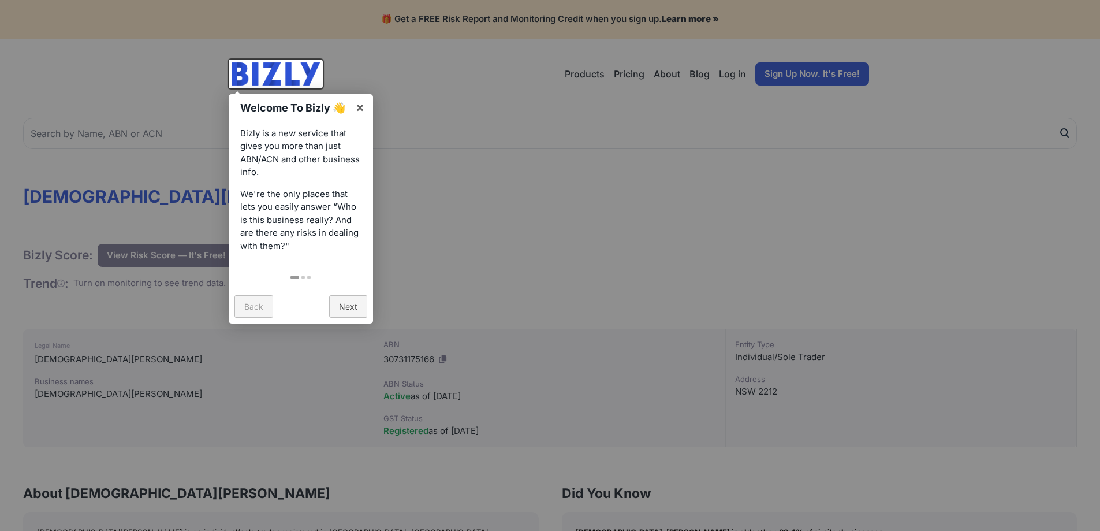 Image resolution: width=1100 pixels, height=531 pixels. What do you see at coordinates (301, 220) in the screenshot?
I see `p: We're the only places that lets you easily answer “Who is this business really? And are there any...` at bounding box center [301, 220].